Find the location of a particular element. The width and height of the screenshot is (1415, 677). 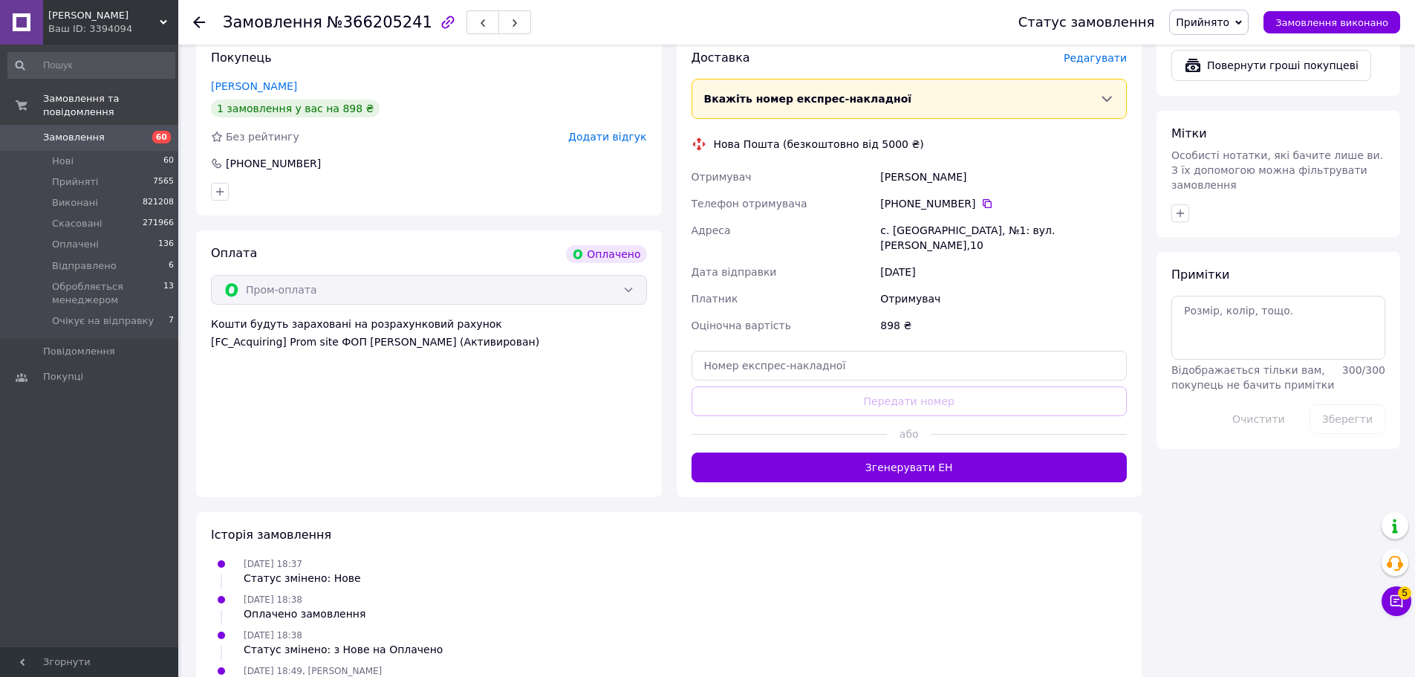

span: Особисті нотатки, які бачите лише ви. З їх допомогою можна фільтрувати замовлення is located at coordinates (1277, 170).